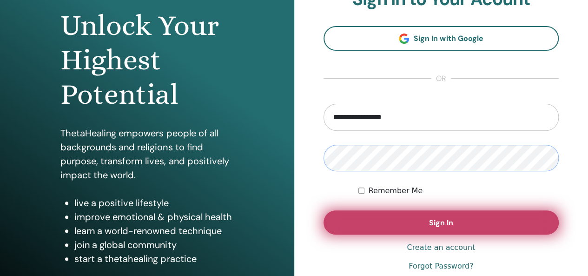 This screenshot has width=588, height=276. I want to click on button: Sign In, so click(441, 222).